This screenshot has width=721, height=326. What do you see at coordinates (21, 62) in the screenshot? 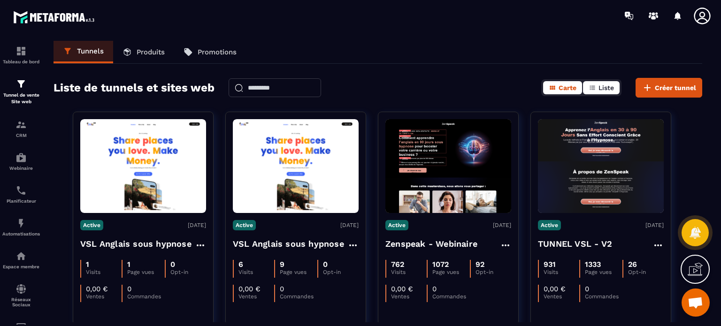
I see `p: Tableau de bord` at bounding box center [21, 62].